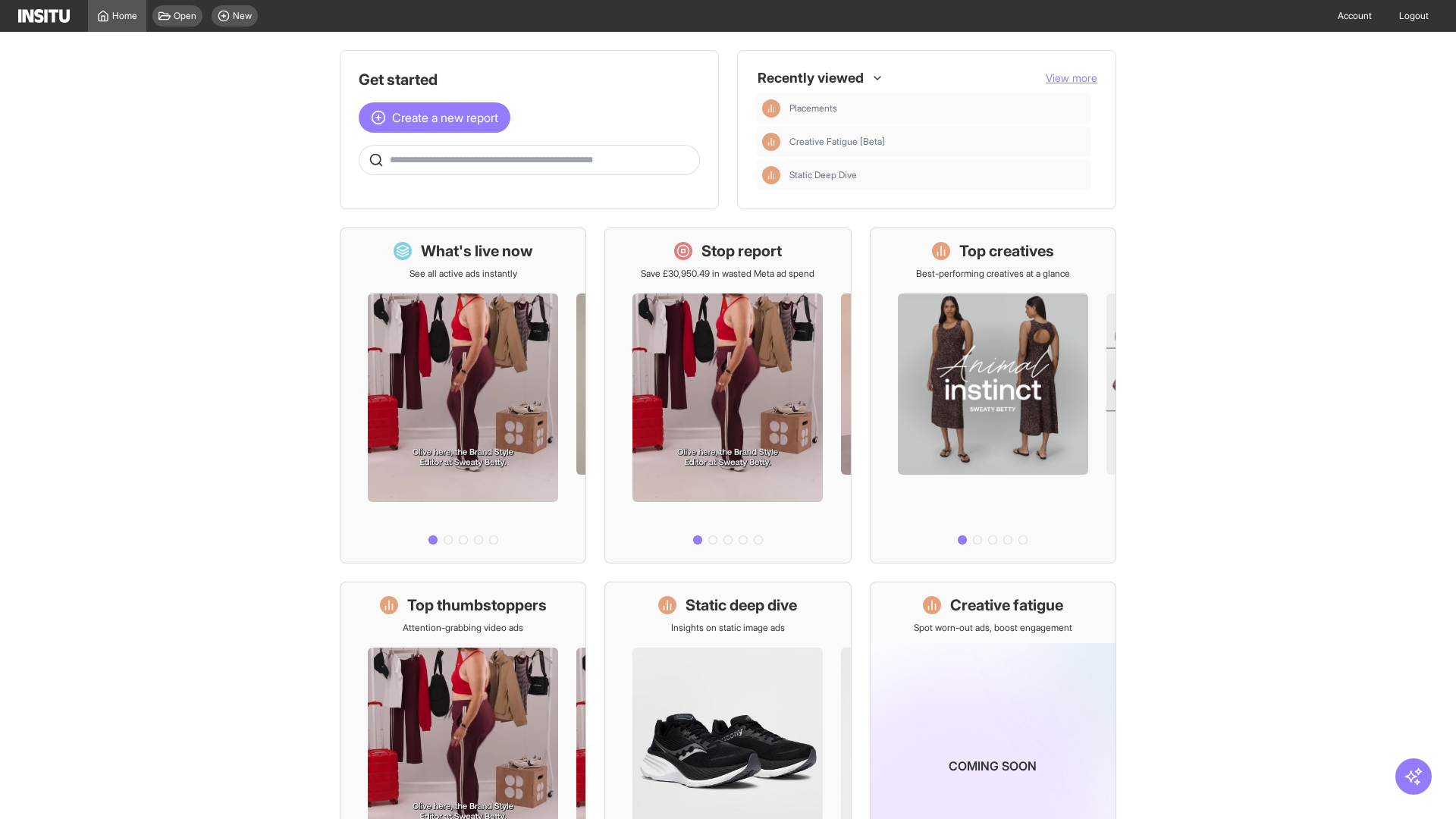 This screenshot has height=819, width=1456. I want to click on span: Create a new report, so click(446, 117).